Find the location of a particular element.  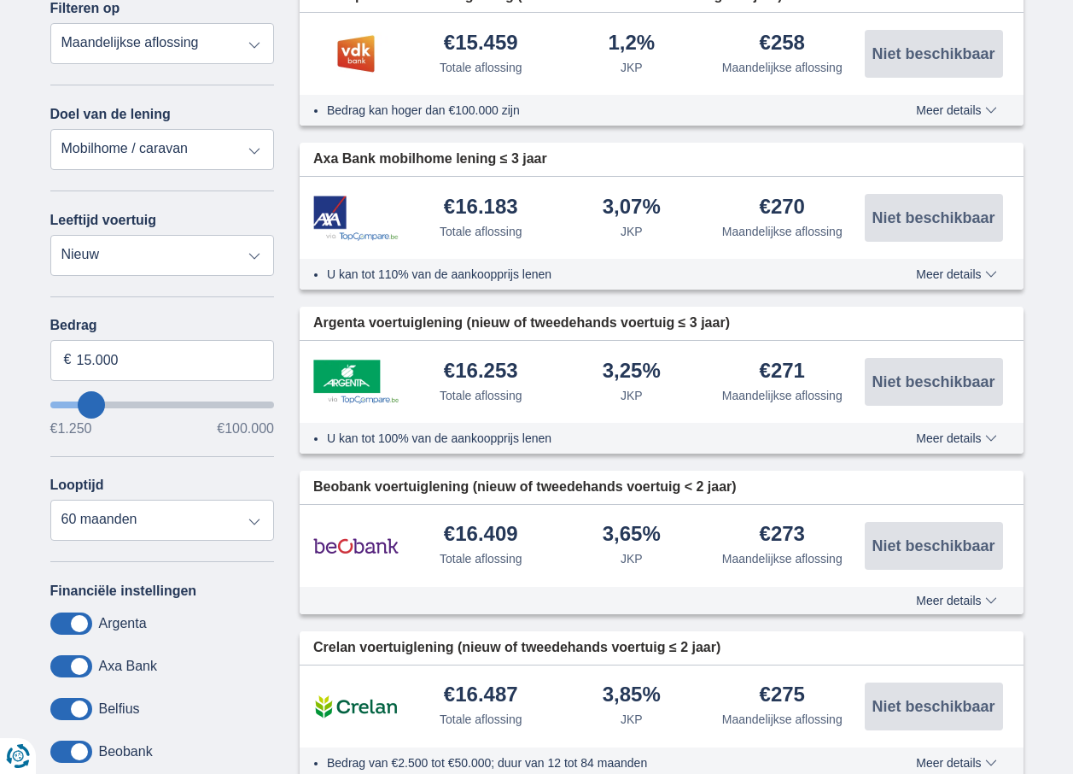

div: 3,85% is located at coordinates (632, 695).